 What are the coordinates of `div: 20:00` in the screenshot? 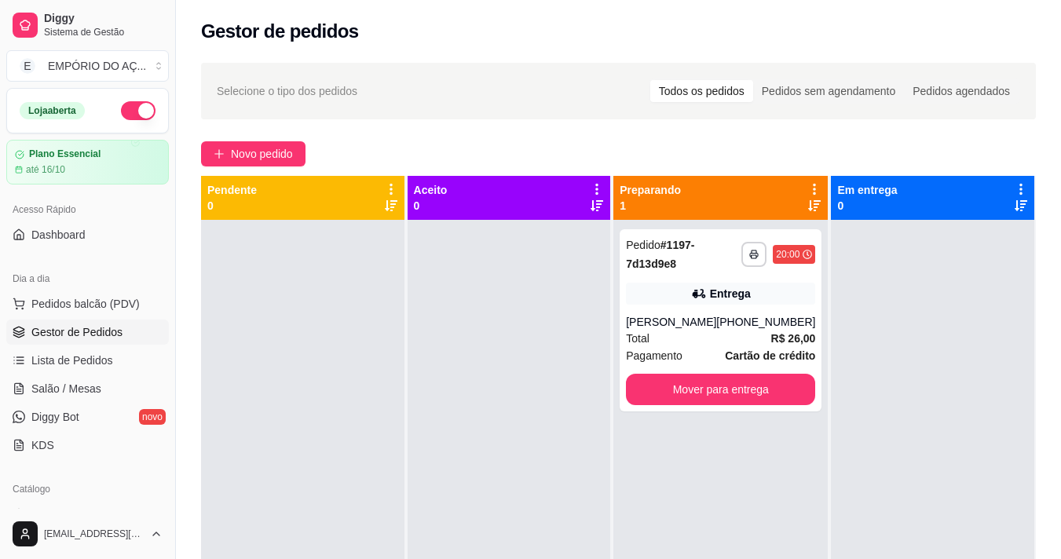 It's located at (788, 255).